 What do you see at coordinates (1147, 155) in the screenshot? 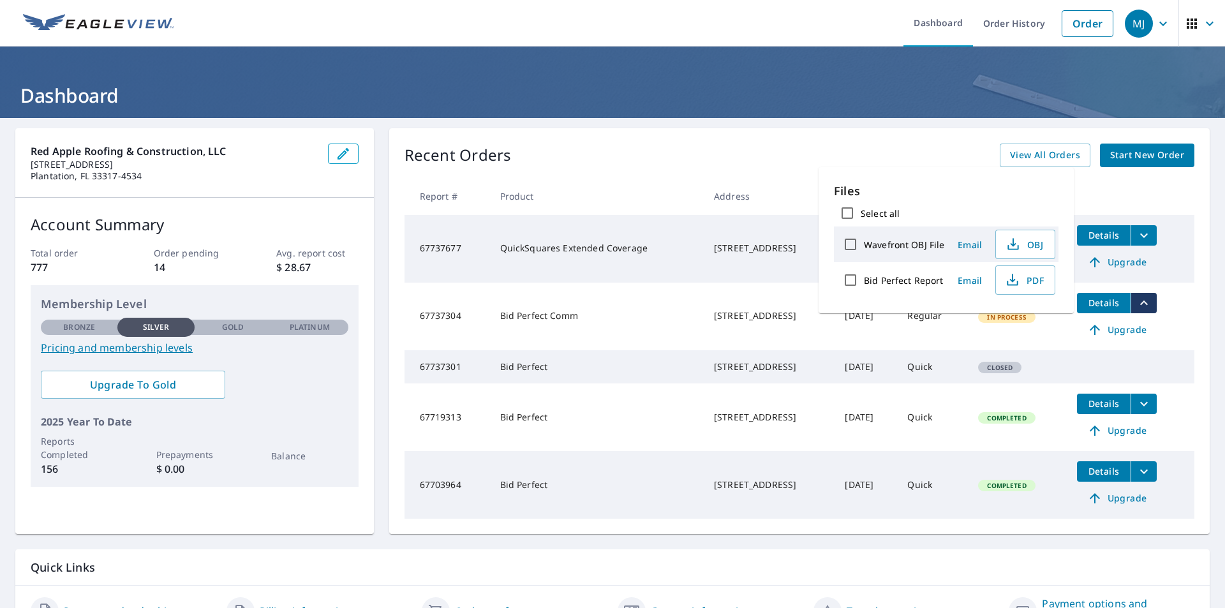
I see `a: Start New Order` at bounding box center [1147, 155].